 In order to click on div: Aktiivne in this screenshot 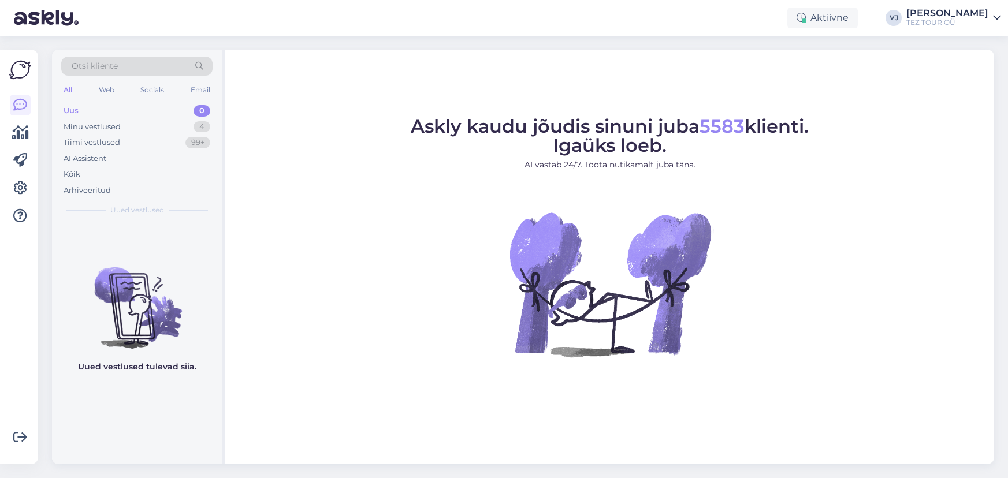, I will do `click(822, 18)`.